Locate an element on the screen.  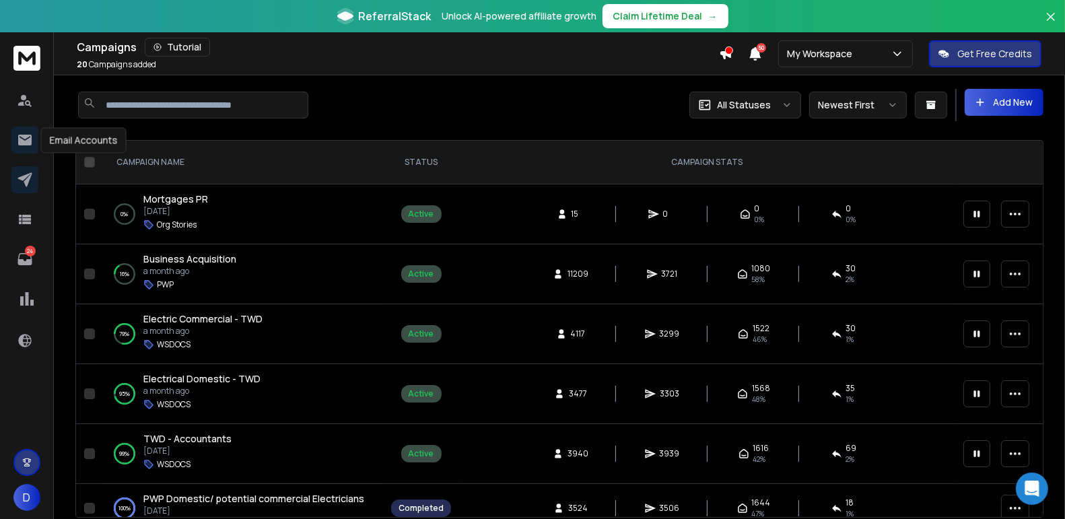
p: 16 % is located at coordinates (125, 274).